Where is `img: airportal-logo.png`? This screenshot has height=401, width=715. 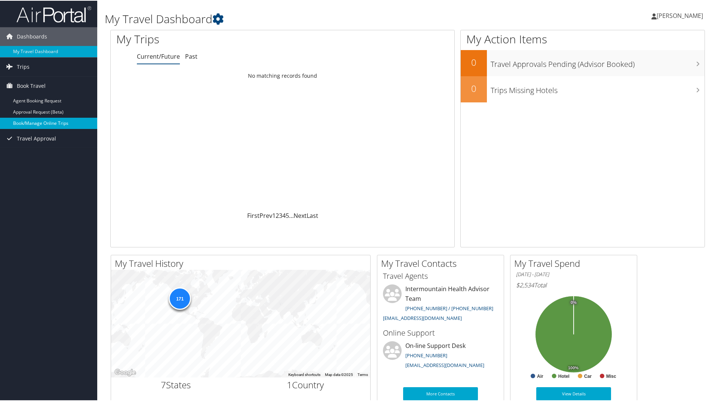
img: airportal-logo.png is located at coordinates (54, 13).